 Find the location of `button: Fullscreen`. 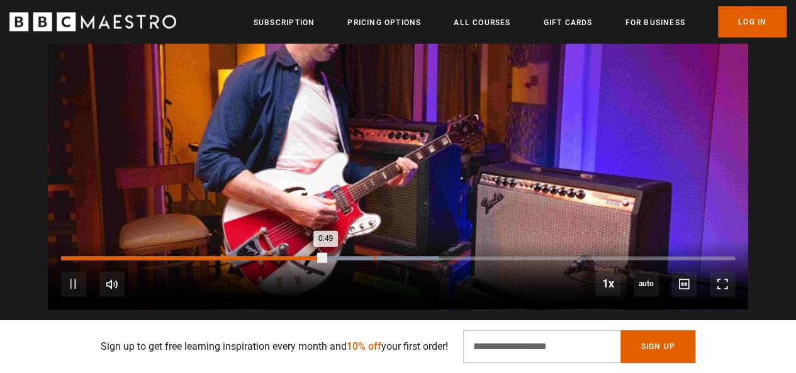

button: Fullscreen is located at coordinates (723, 285).